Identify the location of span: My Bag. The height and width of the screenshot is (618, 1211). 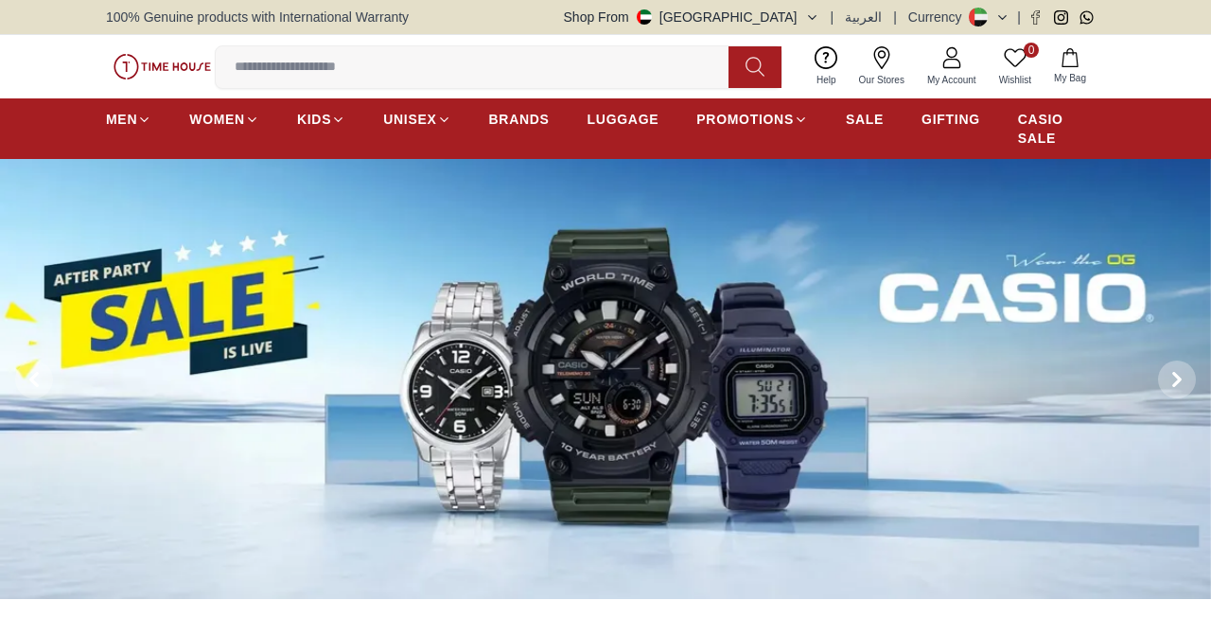
(1070, 78).